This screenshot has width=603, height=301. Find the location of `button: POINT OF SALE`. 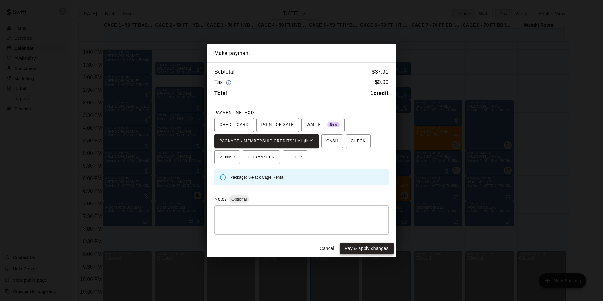

button: POINT OF SALE is located at coordinates (277, 125).